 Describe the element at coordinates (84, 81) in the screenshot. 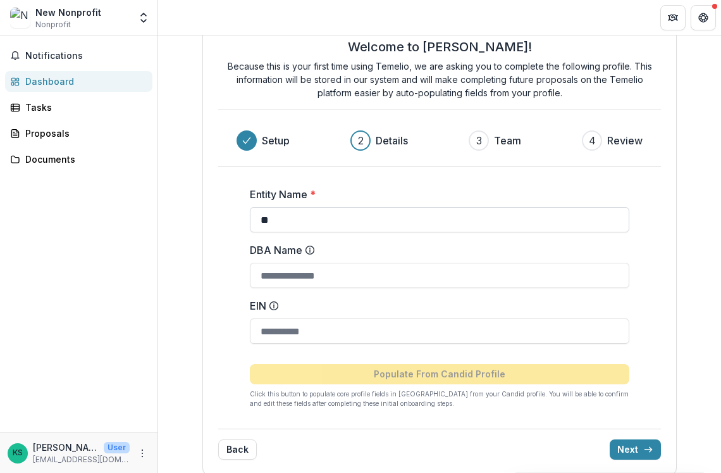

I see `div: Dashboard` at that location.